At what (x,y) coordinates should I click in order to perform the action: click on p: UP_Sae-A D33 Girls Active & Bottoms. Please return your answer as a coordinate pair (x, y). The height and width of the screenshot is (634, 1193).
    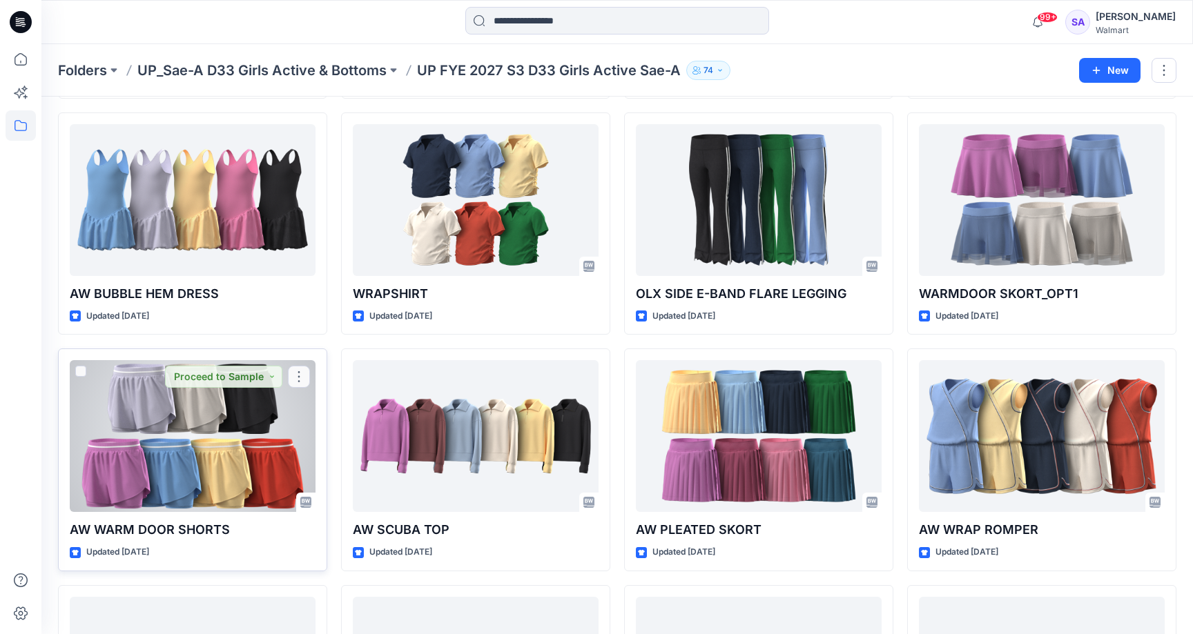
    Looking at the image, I should click on (262, 70).